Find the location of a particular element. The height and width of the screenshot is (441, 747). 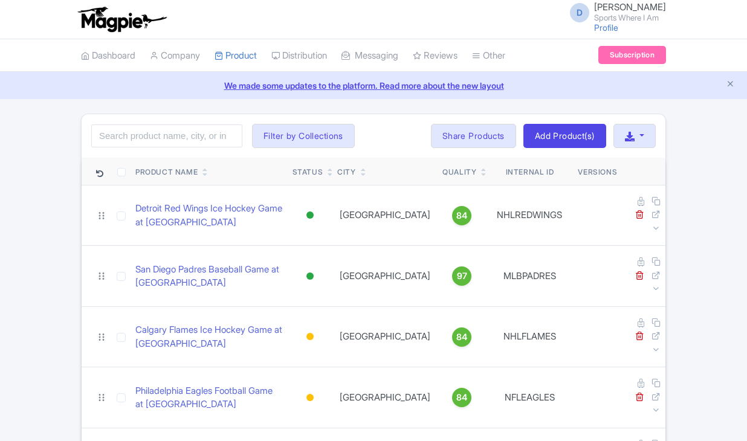

td: NFLEAGLES is located at coordinates (529, 398).